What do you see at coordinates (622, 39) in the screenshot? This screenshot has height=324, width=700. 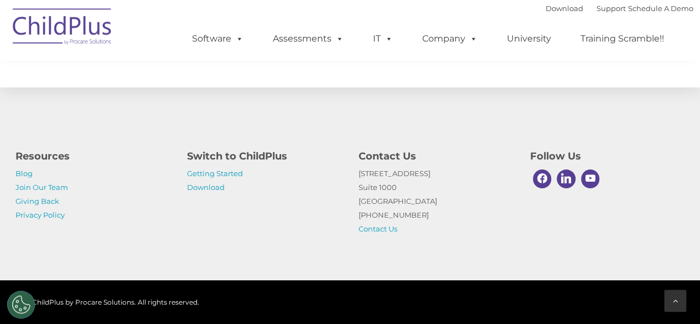 I see `a: Training Scramble!!` at bounding box center [622, 39].